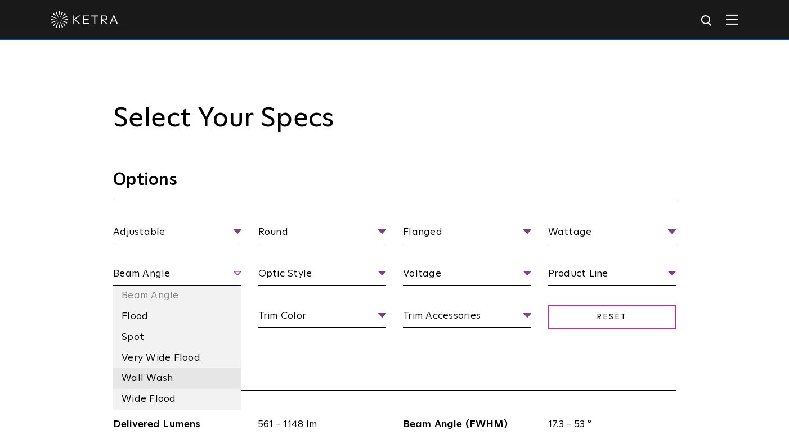 Image resolution: width=789 pixels, height=435 pixels. What do you see at coordinates (467, 318) in the screenshot?
I see `span: Trim Accessories` at bounding box center [467, 318].